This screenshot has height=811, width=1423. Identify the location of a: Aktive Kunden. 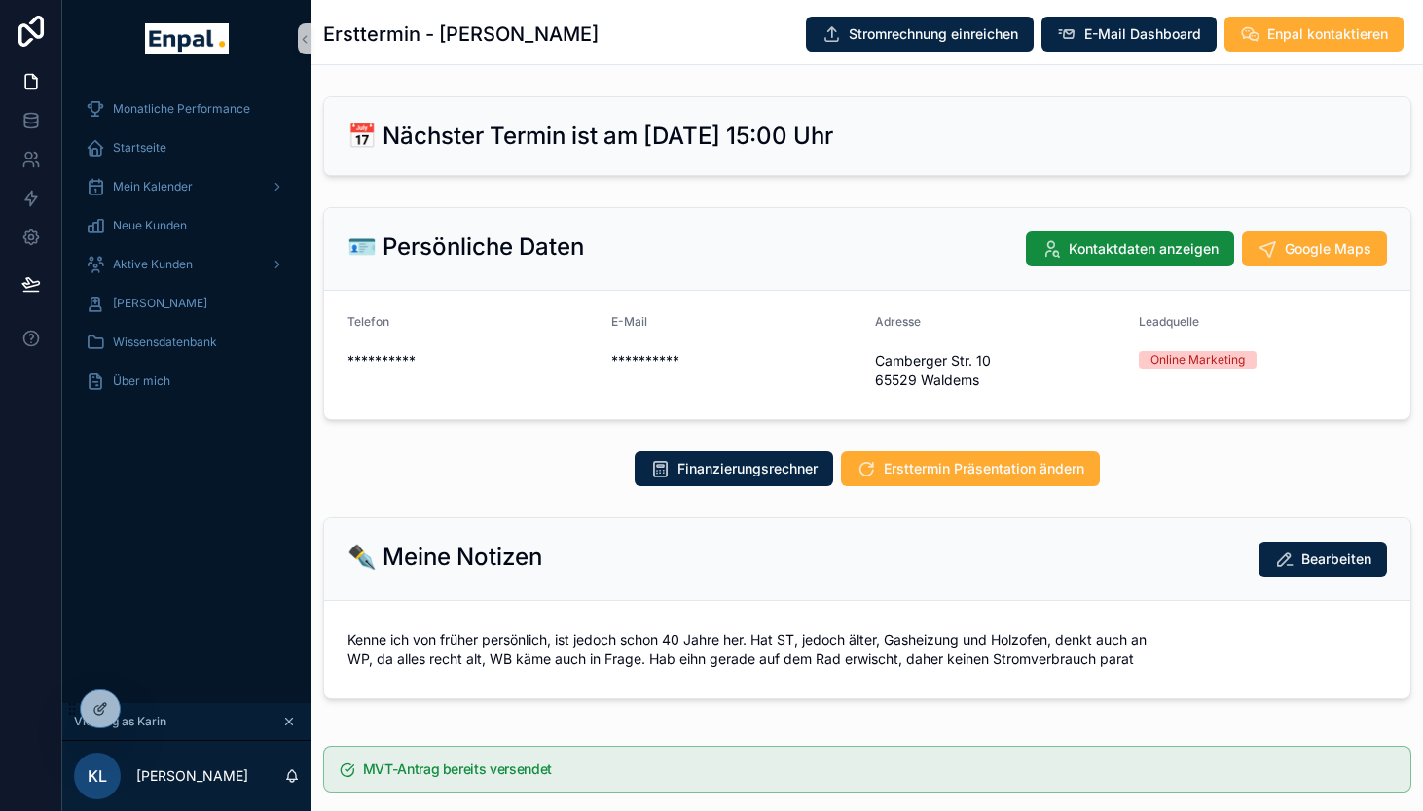
(187, 265).